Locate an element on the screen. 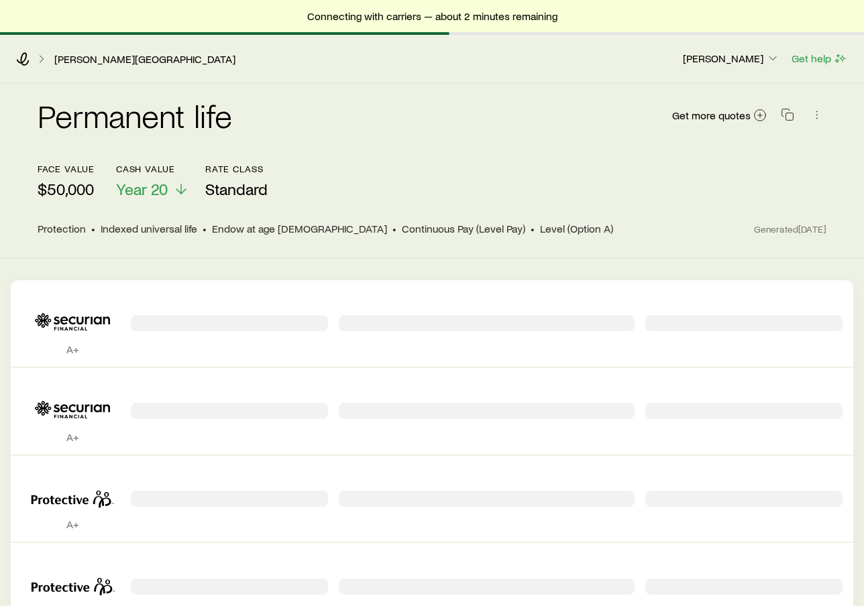 The height and width of the screenshot is (606, 864). button: Rate ClassStandard is located at coordinates (236, 181).